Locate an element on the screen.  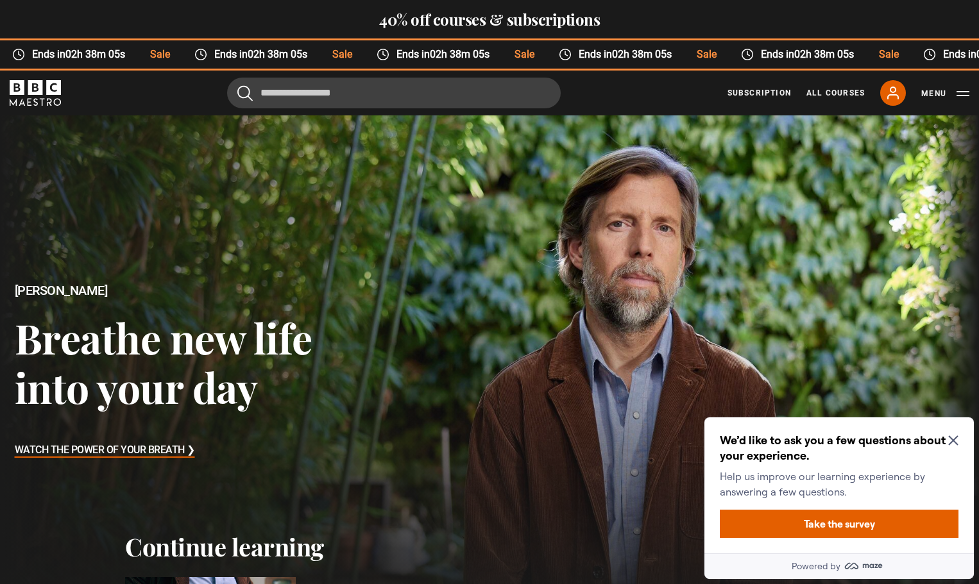
h2: Continue learning is located at coordinates (489, 547).